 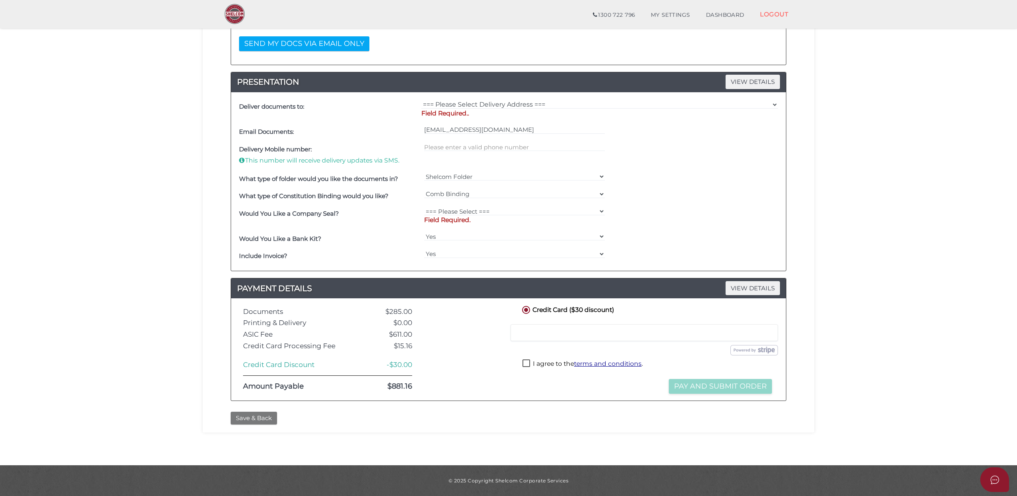 What do you see at coordinates (567, 309) in the screenshot?
I see `label: Credit Card ($30 discount)` at bounding box center [567, 309].